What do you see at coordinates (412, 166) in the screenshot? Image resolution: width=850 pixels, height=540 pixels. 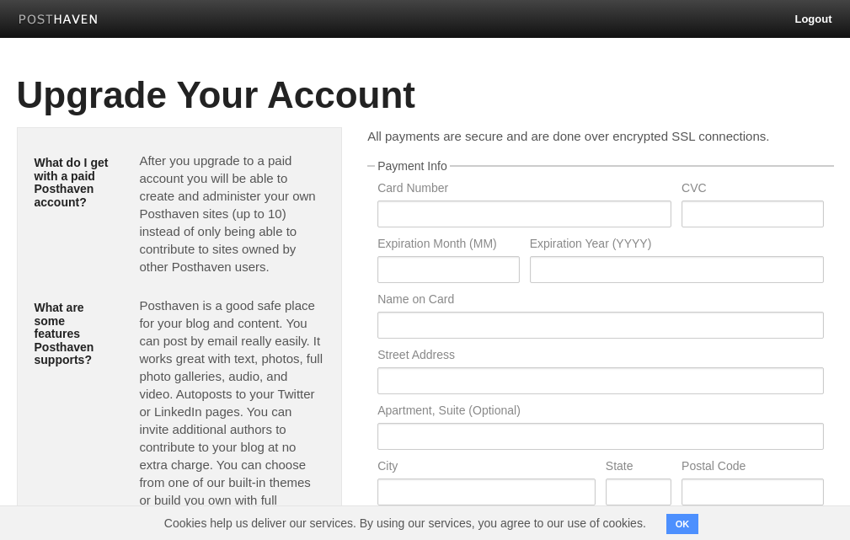 I see `legend: Payment Info` at bounding box center [412, 166].